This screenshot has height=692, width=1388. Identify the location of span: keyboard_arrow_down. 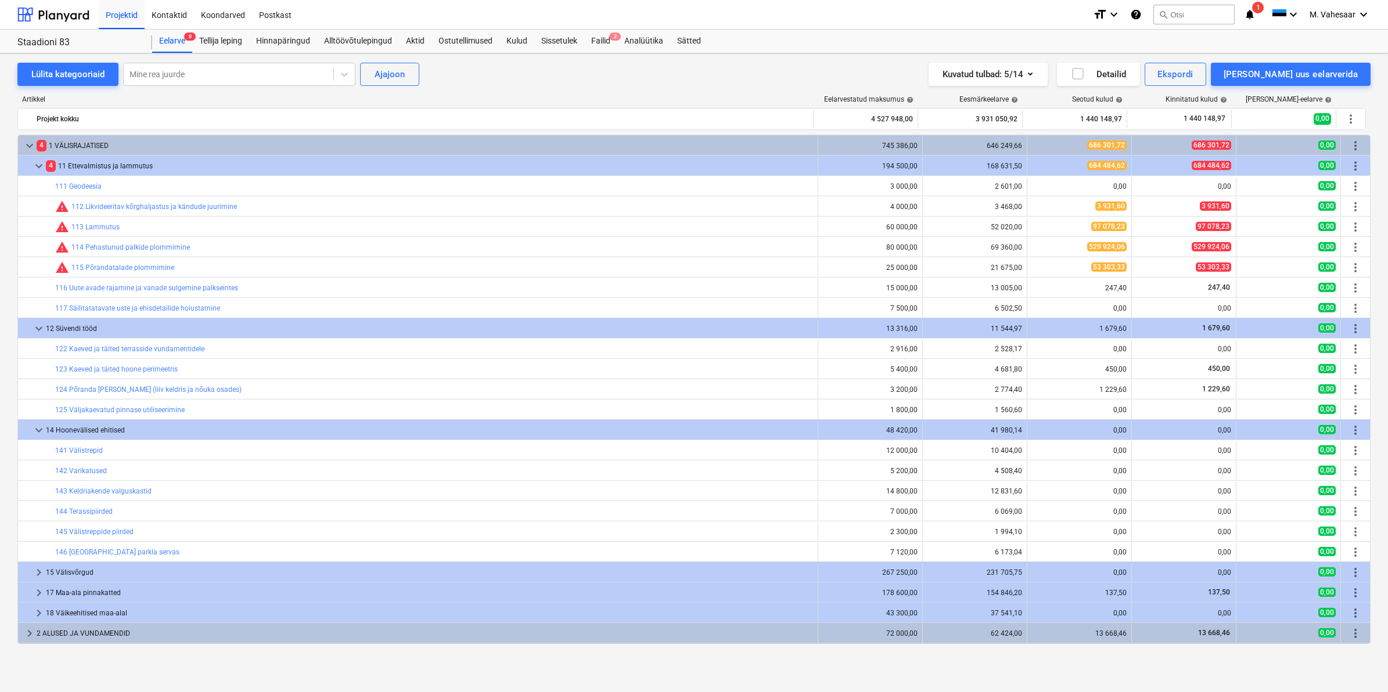
(39, 430).